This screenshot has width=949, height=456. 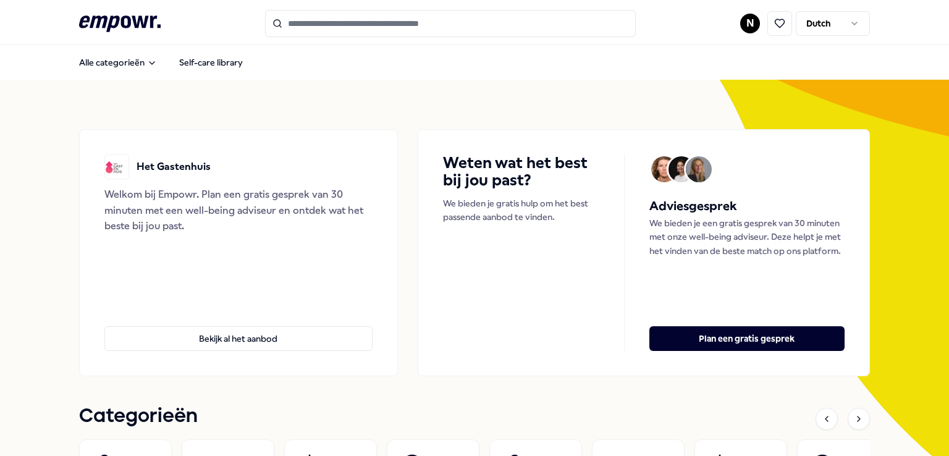 I want to click on a: Self-care library, so click(x=211, y=62).